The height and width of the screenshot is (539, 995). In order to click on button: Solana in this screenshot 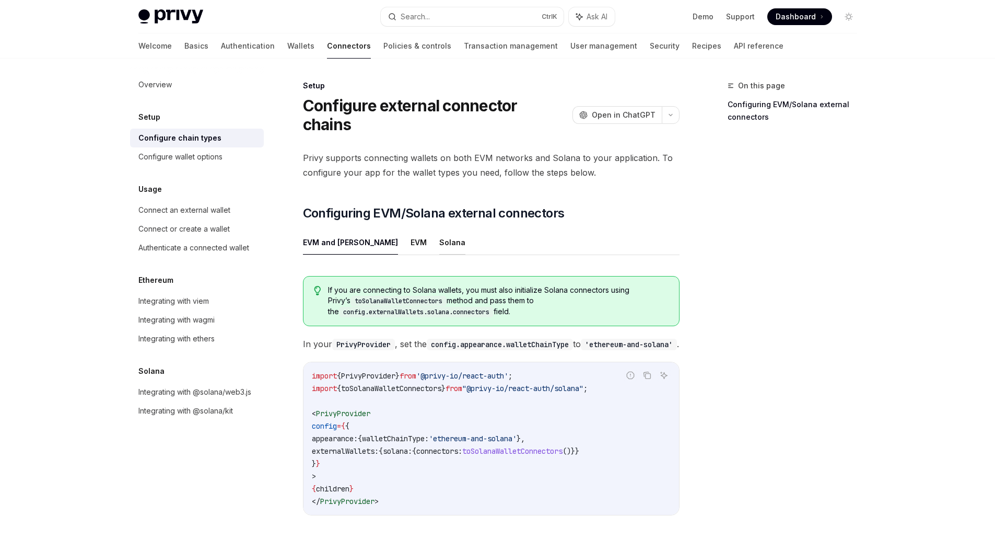, I will do `click(452, 242)`.